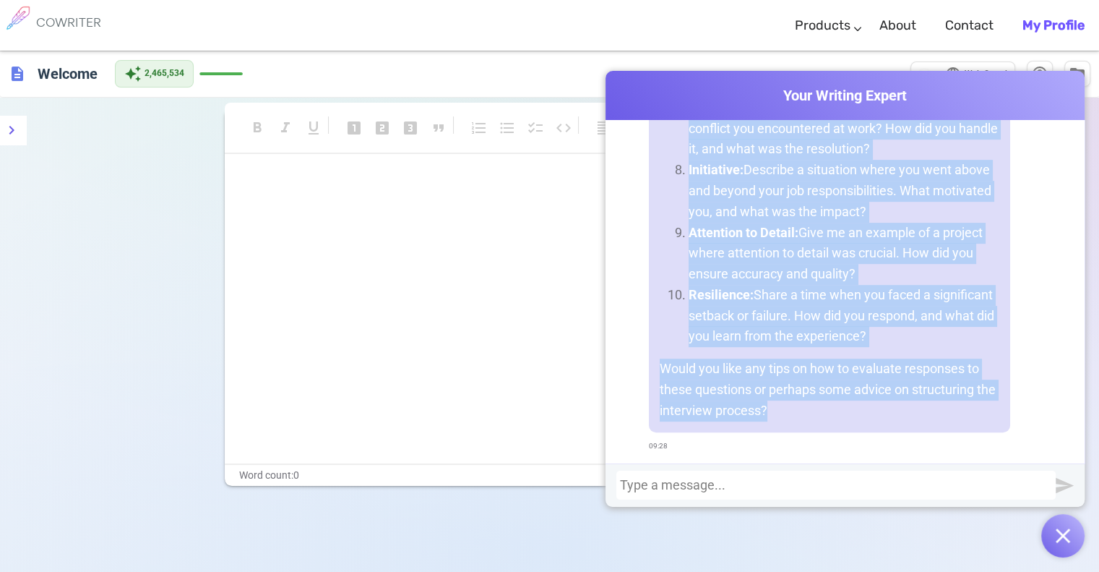  Describe the element at coordinates (716, 169) in the screenshot. I see `strong: Initiative:` at that location.